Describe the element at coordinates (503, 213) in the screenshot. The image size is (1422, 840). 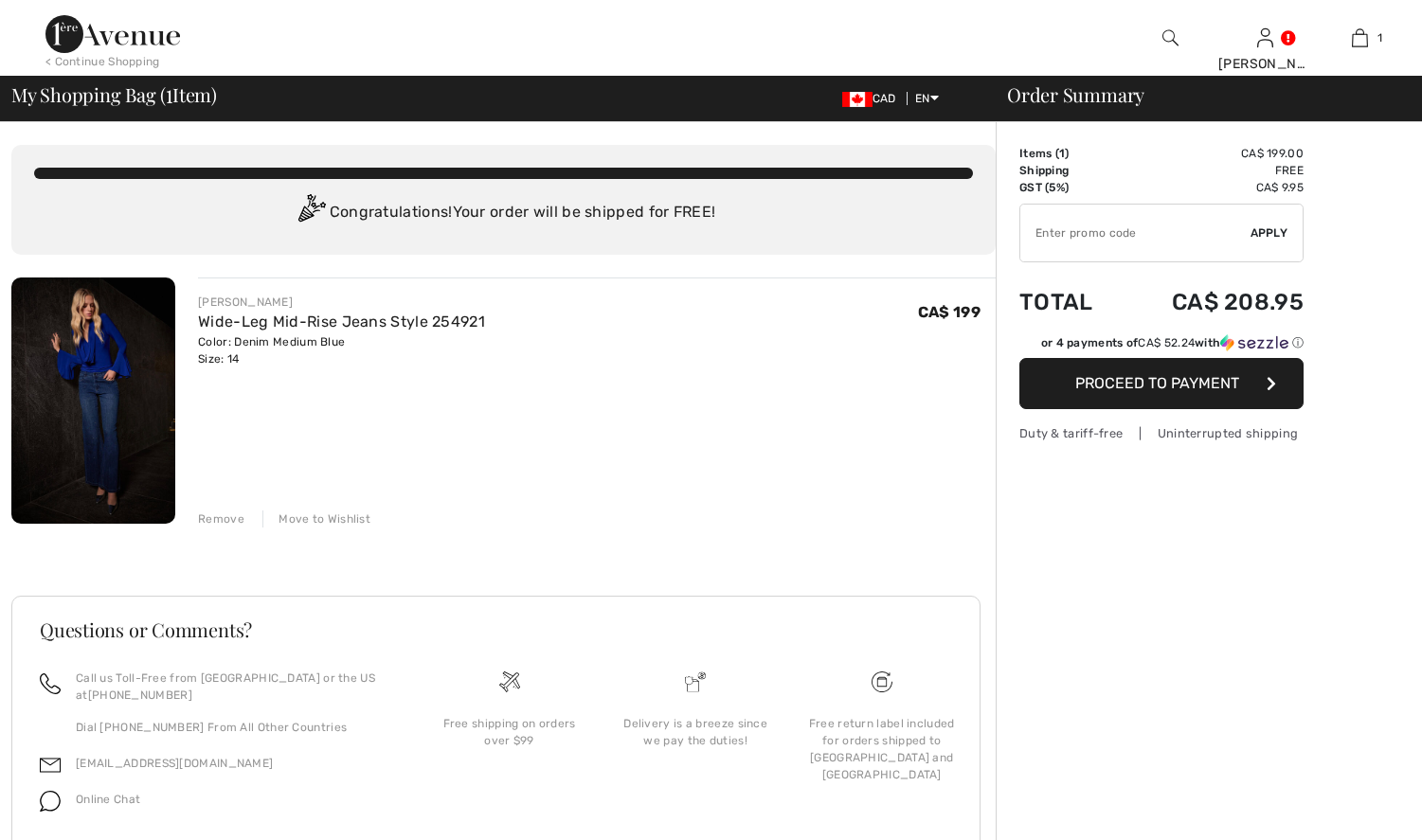
I see `div: Congratulations! Your order will be shipped for FREE!` at that location.